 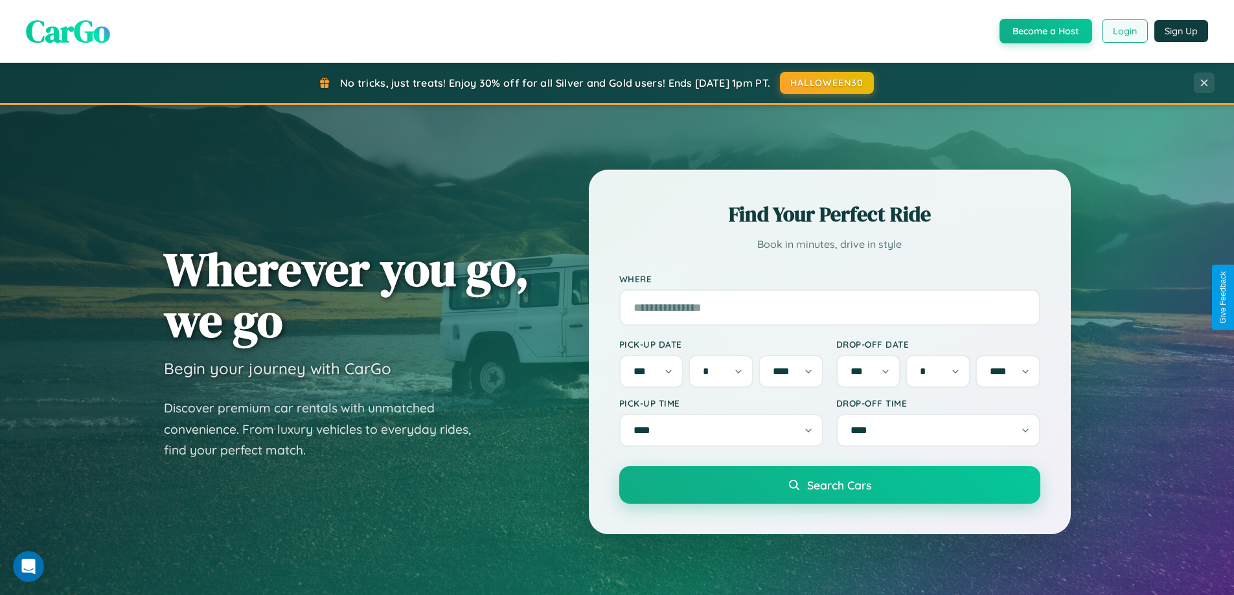 I want to click on div: Give Feedback, so click(x=1223, y=297).